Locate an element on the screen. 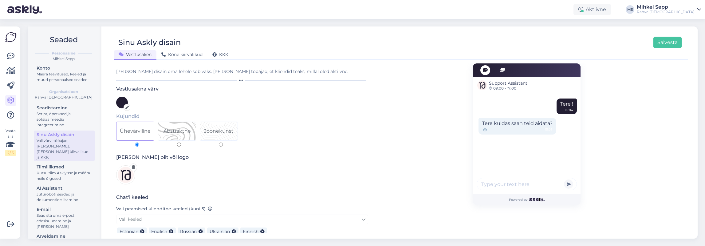  div: Seadistamine is located at coordinates (64, 108).